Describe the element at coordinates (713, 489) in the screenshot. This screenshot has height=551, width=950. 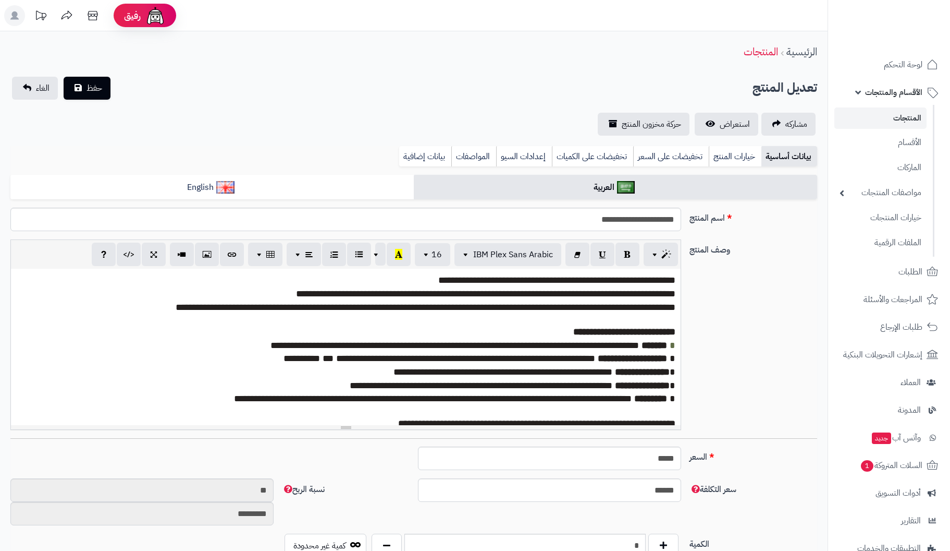
I see `span: سعر التكلفة` at that location.